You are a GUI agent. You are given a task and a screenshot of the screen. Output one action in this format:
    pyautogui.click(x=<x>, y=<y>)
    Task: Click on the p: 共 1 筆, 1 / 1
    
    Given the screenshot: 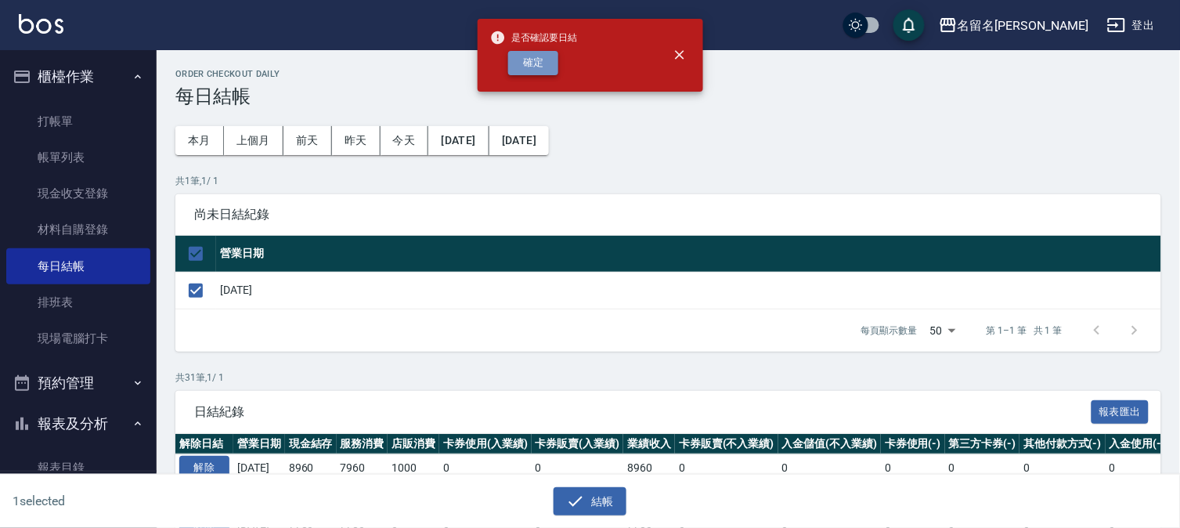 What is the action you would take?
    pyautogui.click(x=668, y=181)
    